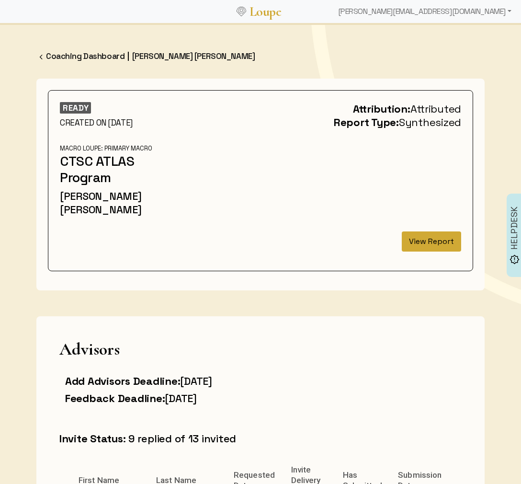 This screenshot has height=484, width=521. Describe the element at coordinates (432, 241) in the screenshot. I see `button: View Report` at that location.